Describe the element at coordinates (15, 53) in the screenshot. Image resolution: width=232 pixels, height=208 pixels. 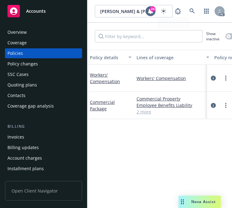
I see `div: Policies` at that location.